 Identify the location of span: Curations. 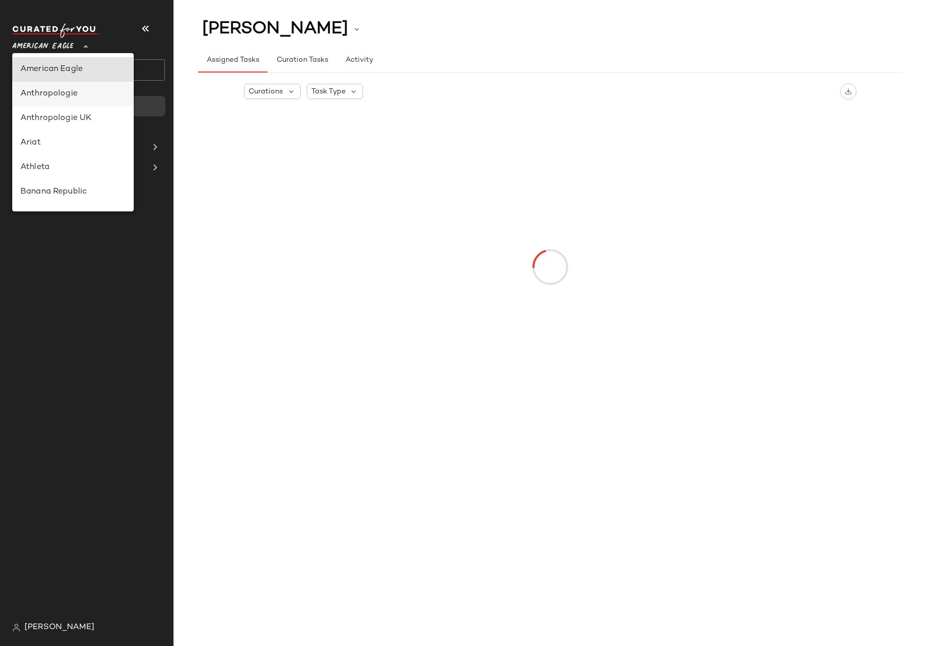
(265, 91).